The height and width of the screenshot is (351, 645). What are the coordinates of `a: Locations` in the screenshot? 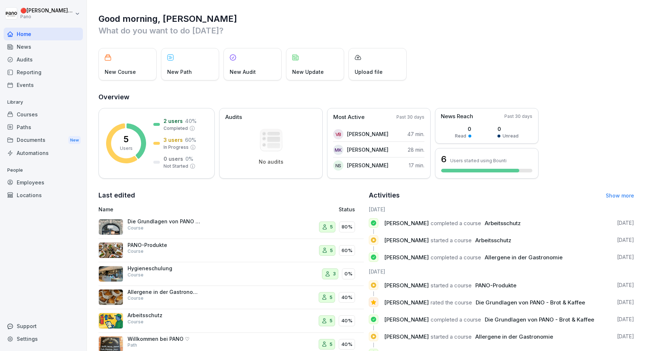 It's located at (43, 195).